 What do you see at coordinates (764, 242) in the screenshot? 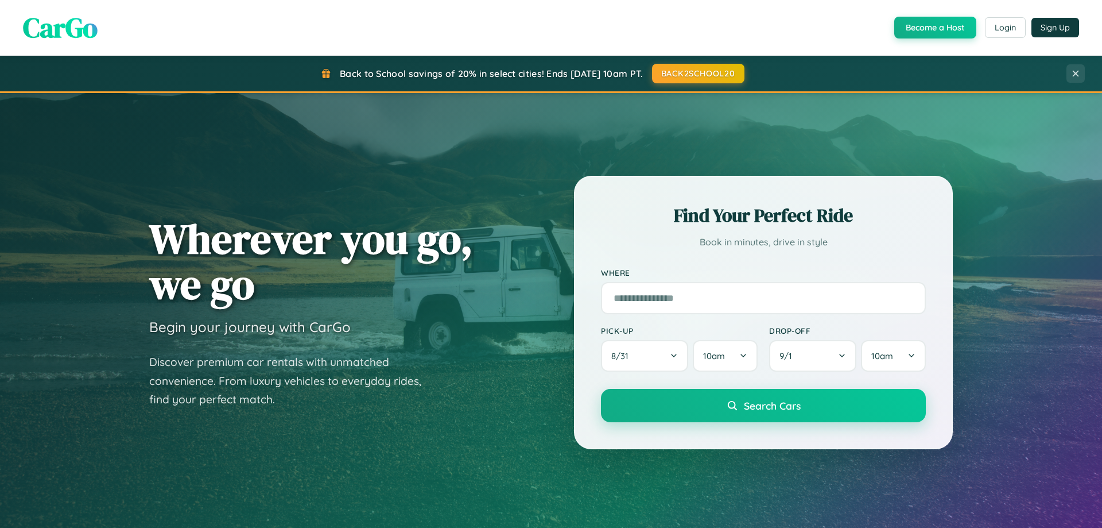
I see `p: Book in minutes, drive in style` at bounding box center [764, 242].